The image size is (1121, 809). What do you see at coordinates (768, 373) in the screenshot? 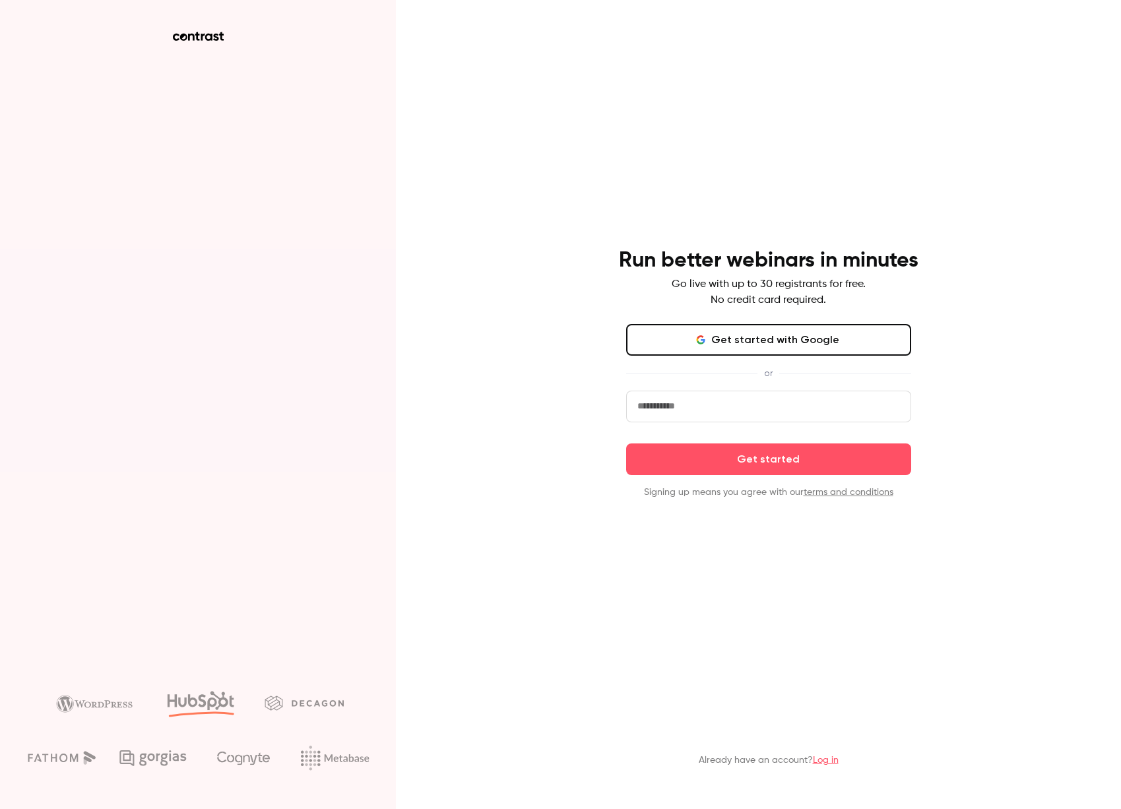
I see `span: or` at bounding box center [768, 373].